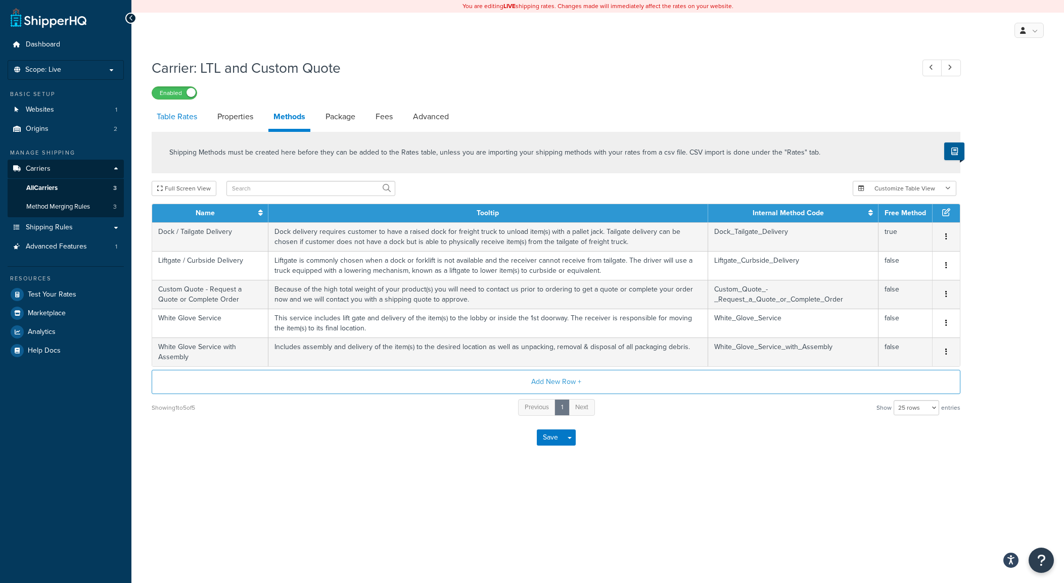  What do you see at coordinates (66, 110) in the screenshot?
I see `a: Websites1` at bounding box center [66, 110].